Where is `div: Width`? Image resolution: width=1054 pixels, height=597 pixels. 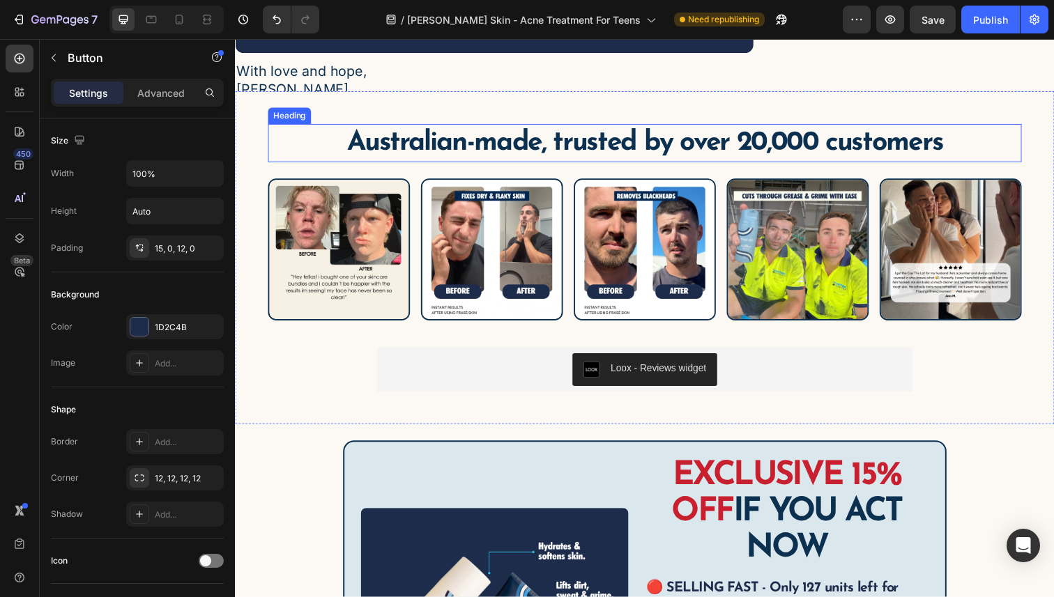 div: Width is located at coordinates (62, 174).